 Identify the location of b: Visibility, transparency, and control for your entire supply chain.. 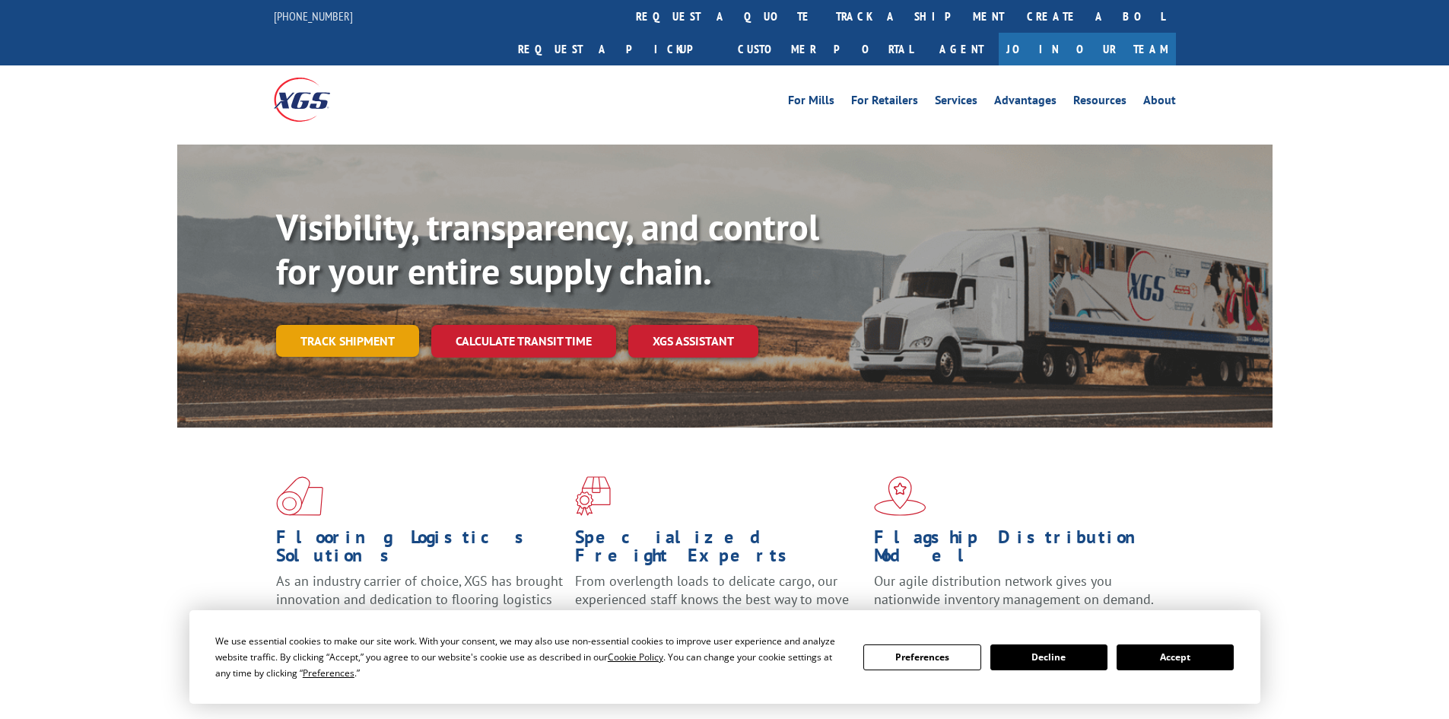
(547, 249).